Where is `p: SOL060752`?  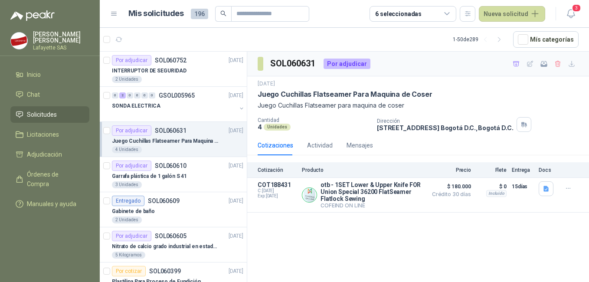
p: SOL060752 is located at coordinates (171, 60).